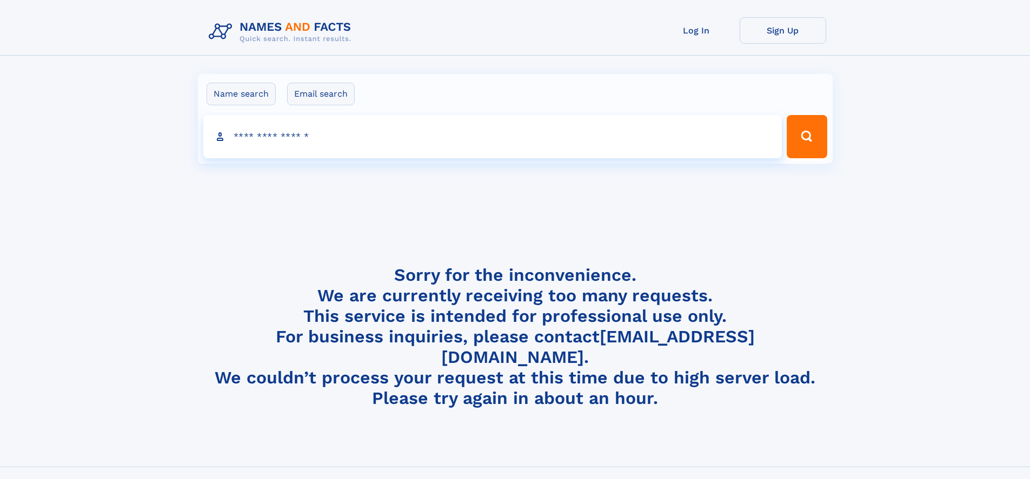  I want to click on label: Name search, so click(241, 94).